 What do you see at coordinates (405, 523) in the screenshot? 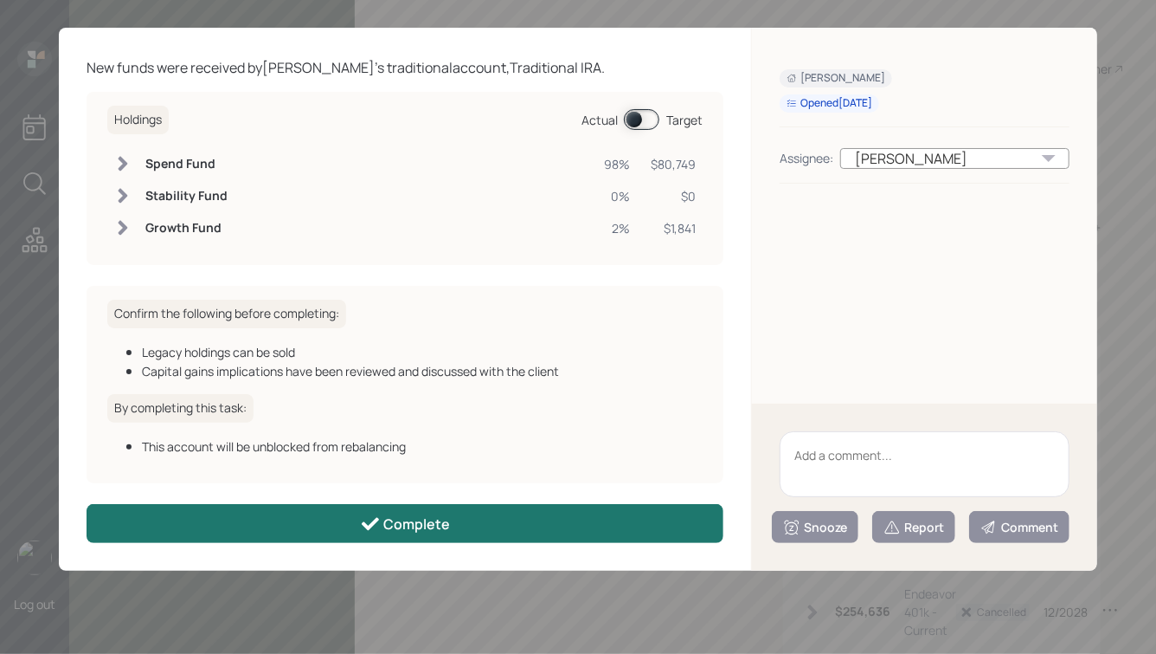
I see `button: Complete` at bounding box center [405, 523].